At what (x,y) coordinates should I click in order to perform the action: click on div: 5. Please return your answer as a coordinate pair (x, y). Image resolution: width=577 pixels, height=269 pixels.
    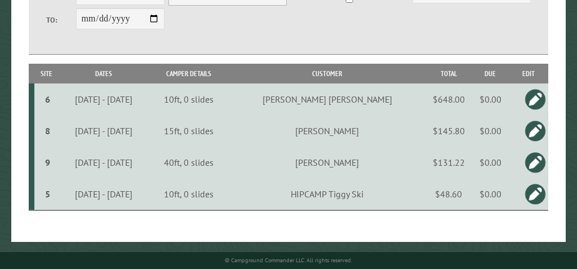
    Looking at the image, I should click on (47, 194).